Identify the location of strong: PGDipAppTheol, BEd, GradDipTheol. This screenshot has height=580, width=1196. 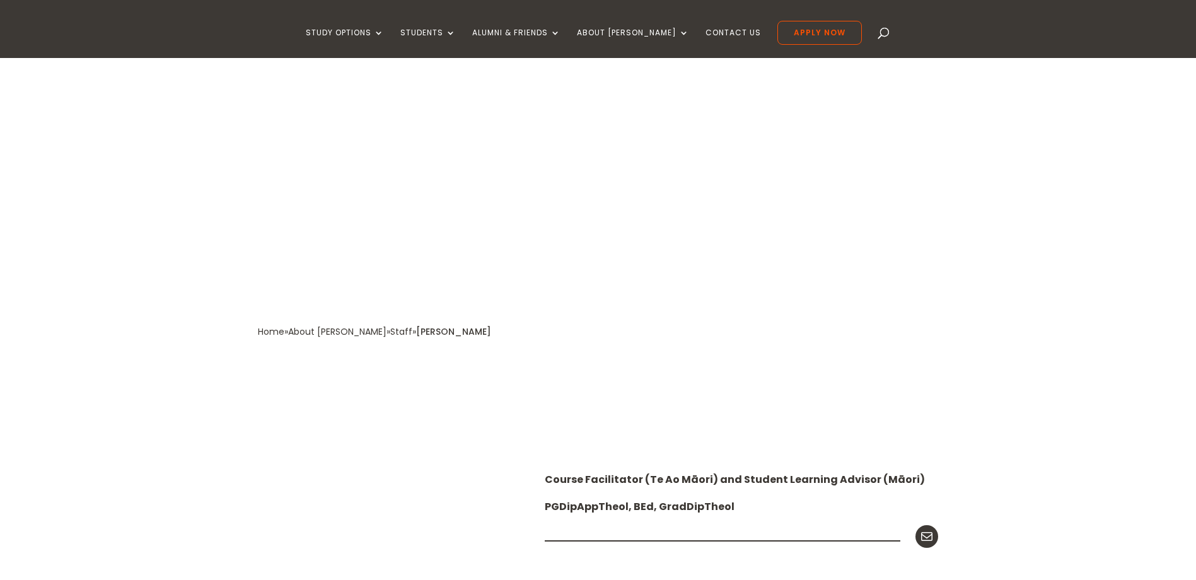
(639, 506).